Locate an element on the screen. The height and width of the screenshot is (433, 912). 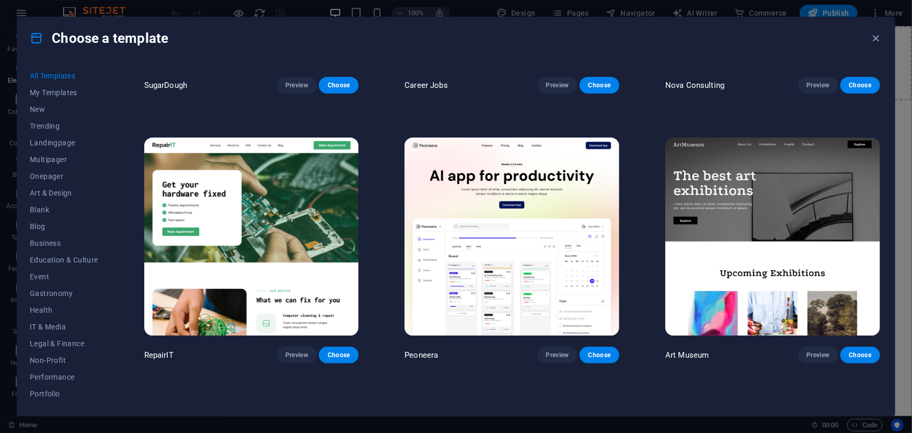
span: Blank is located at coordinates (64, 210).